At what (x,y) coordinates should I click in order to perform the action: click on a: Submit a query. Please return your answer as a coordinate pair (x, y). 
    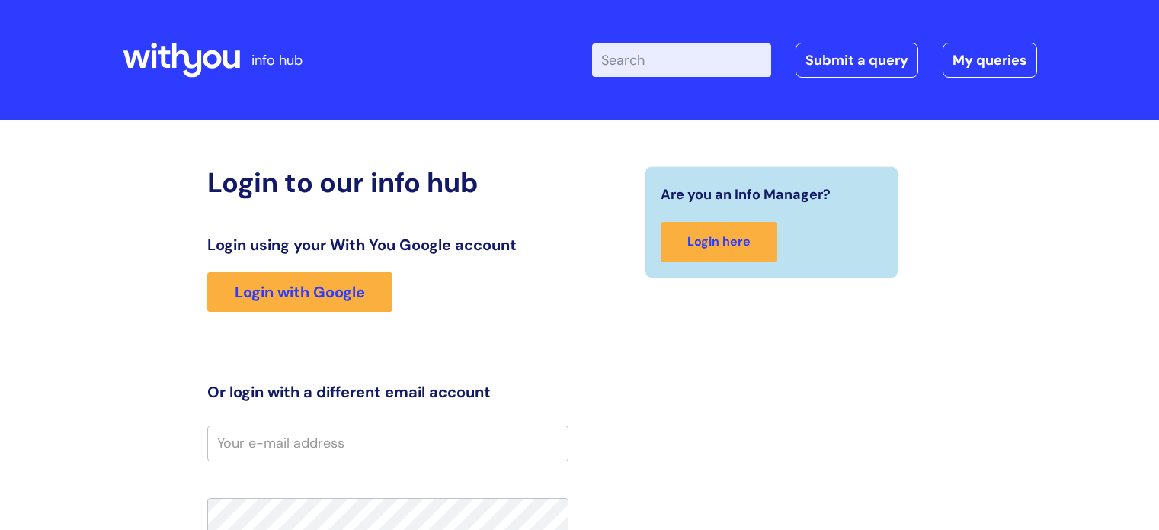
    Looking at the image, I should click on (856, 60).